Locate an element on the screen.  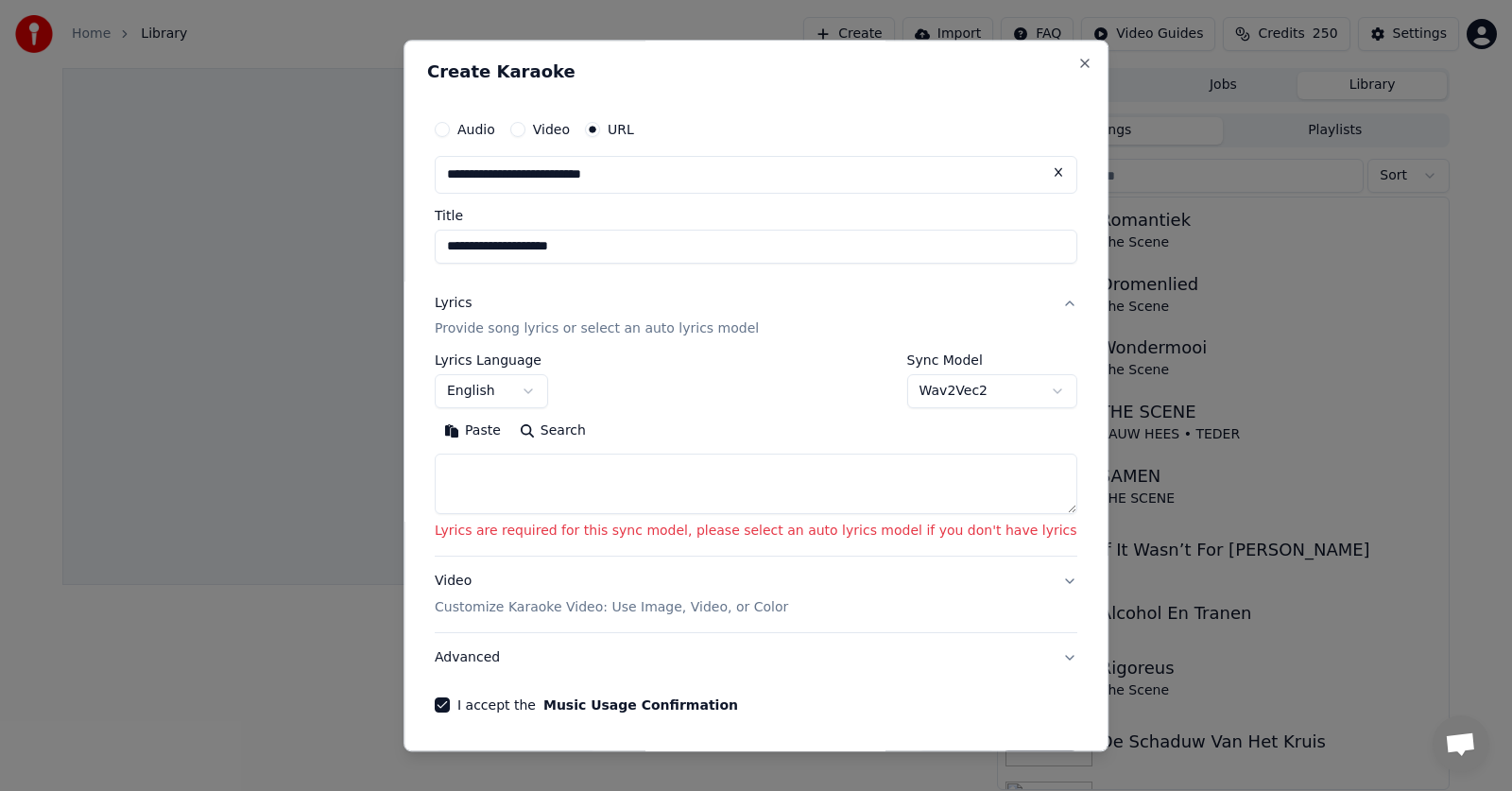
button: VideoCustomize Karaoke Video: Use Image, Video, or Color is located at coordinates (756, 595).